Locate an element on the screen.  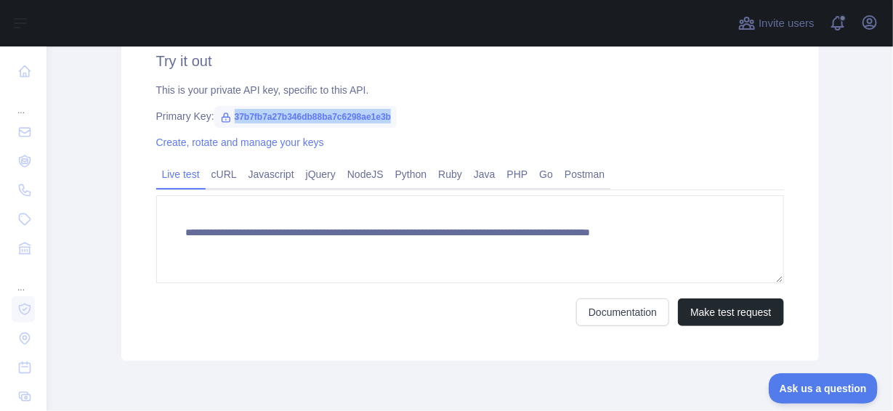
a: Documentation is located at coordinates (622, 312).